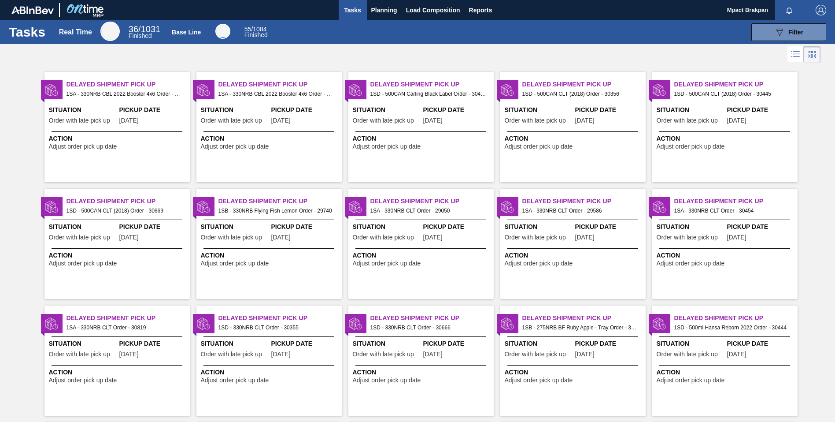  Describe the element at coordinates (28, 32) in the screenshot. I see `h1: Tasks` at that location.